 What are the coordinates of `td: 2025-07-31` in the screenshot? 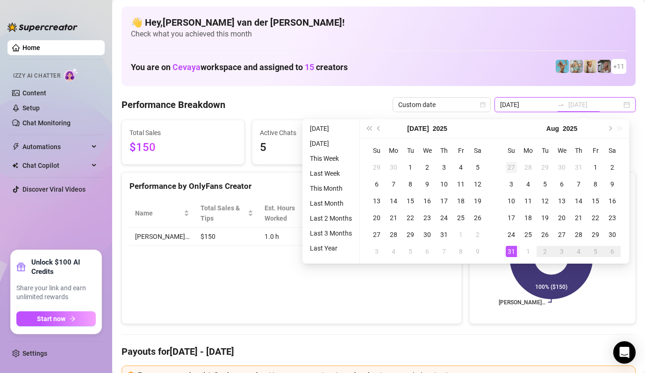 It's located at (444, 235).